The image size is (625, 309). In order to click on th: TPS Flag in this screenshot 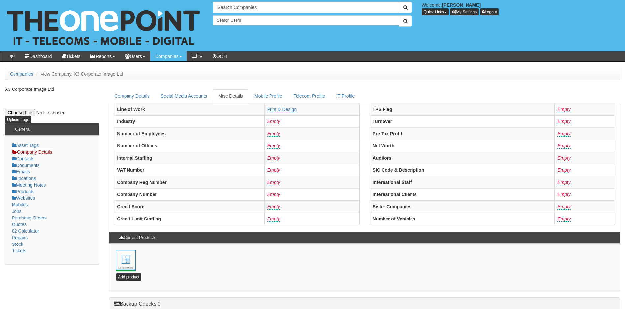, I will do `click(462, 109)`.